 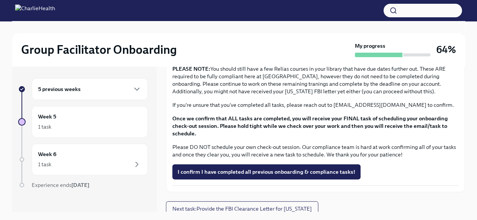 What do you see at coordinates (191, 69) in the screenshot?
I see `strong: PLEASE NOTE:` at bounding box center [191, 69].